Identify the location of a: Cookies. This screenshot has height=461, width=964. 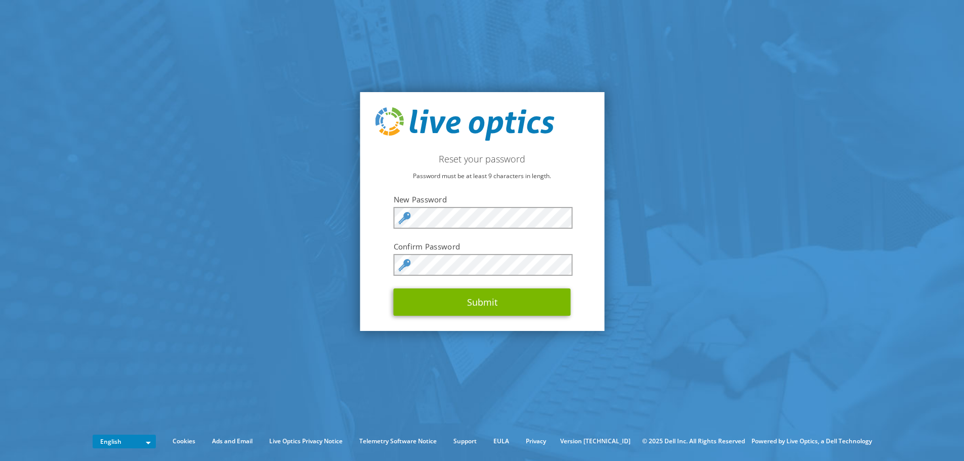
(184, 441).